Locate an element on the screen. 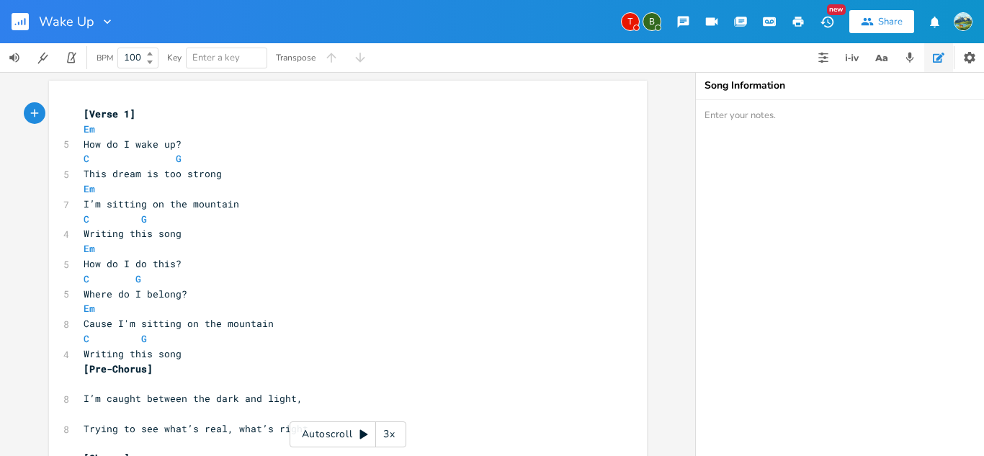  span: Wake Up is located at coordinates (66, 22).